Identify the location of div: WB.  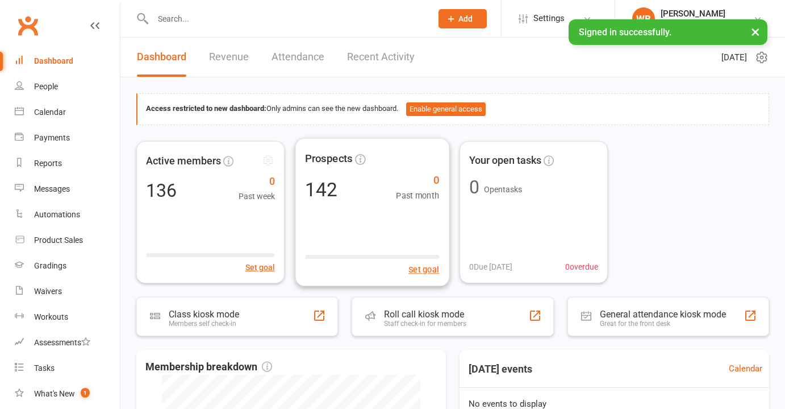
(644, 19).